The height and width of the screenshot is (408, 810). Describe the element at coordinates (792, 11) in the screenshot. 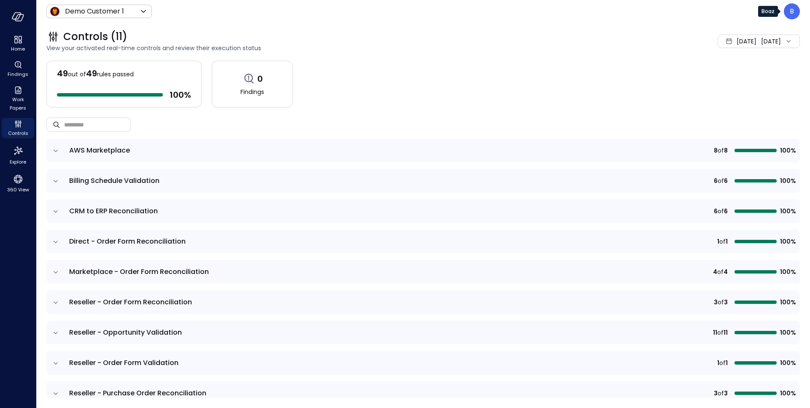

I see `p: B` at that location.